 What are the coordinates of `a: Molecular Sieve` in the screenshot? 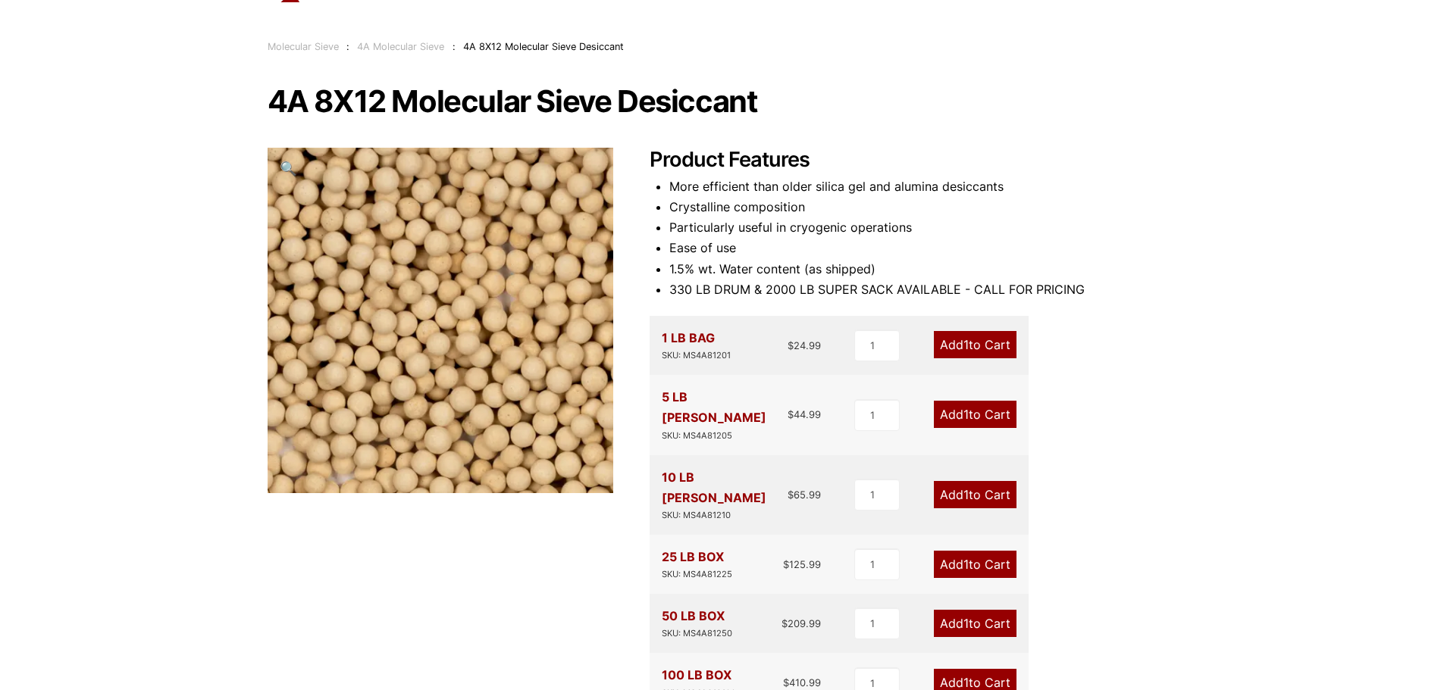 It's located at (303, 46).